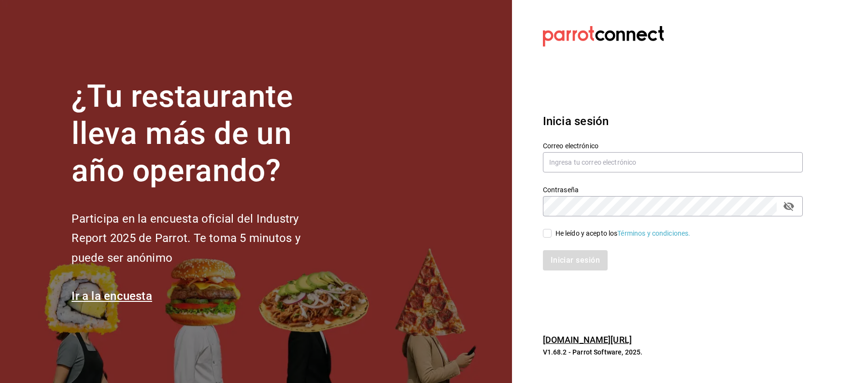 The image size is (853, 383). I want to click on h2: Participa en la encuesta oficial del Industry Report 2025 de Parrot. Te toma 5 minutos y puede se..., so click(202, 239).